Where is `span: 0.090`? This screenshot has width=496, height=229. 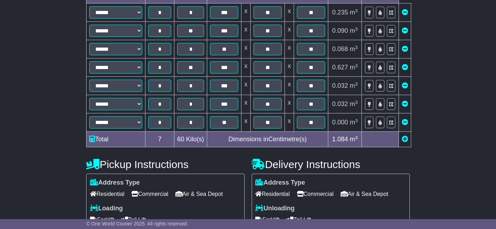
span: 0.090 is located at coordinates (340, 31).